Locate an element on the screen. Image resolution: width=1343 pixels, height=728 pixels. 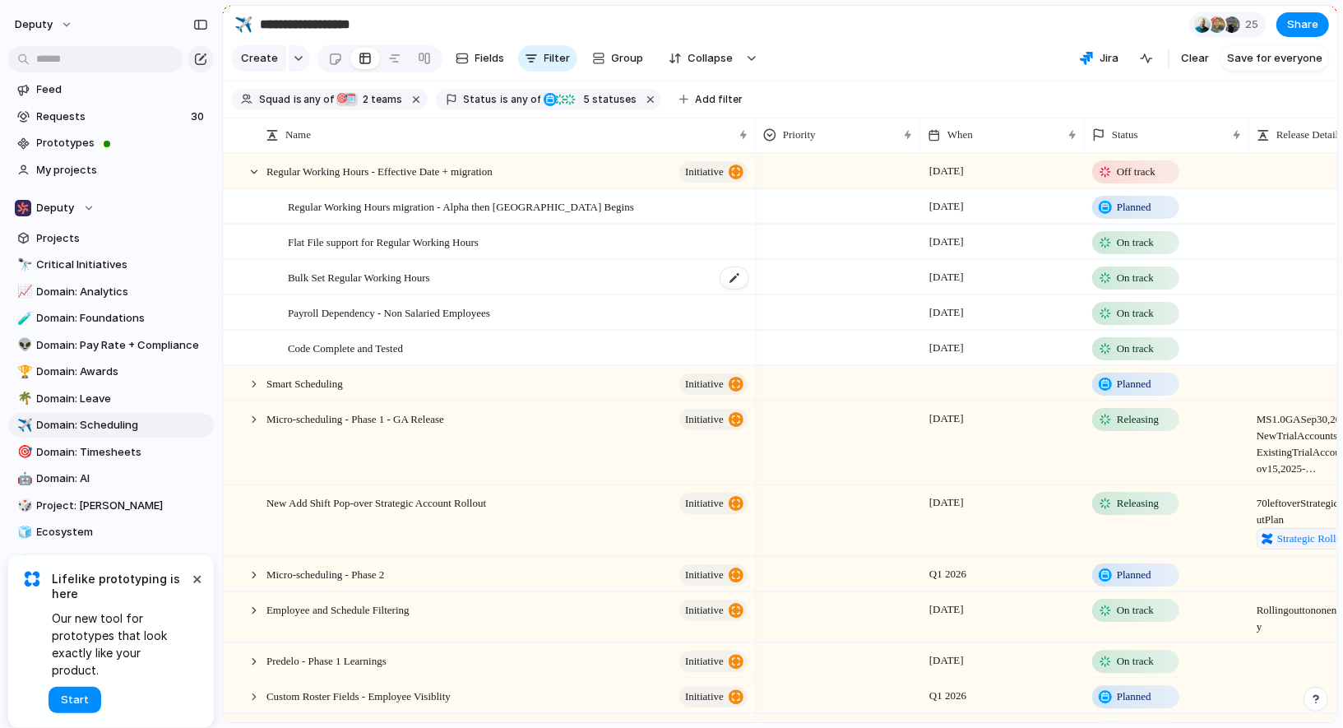
span: Projects is located at coordinates (123, 238).